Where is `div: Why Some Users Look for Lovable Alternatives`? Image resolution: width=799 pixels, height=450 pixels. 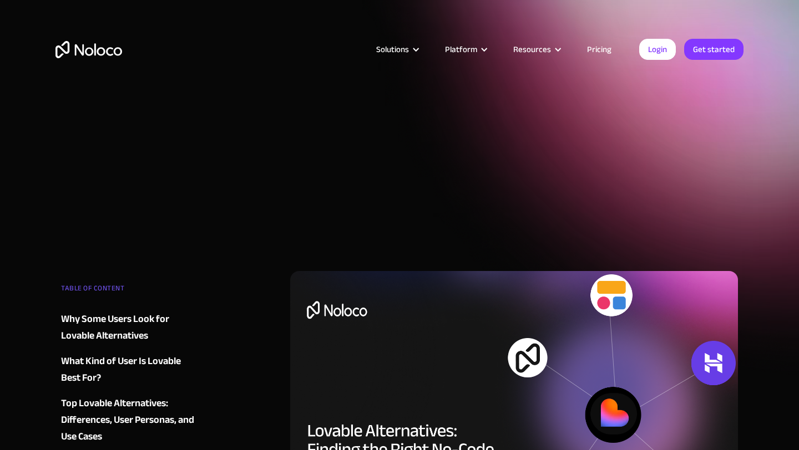 div: Why Some Users Look for Lovable Alternatives is located at coordinates (128, 328).